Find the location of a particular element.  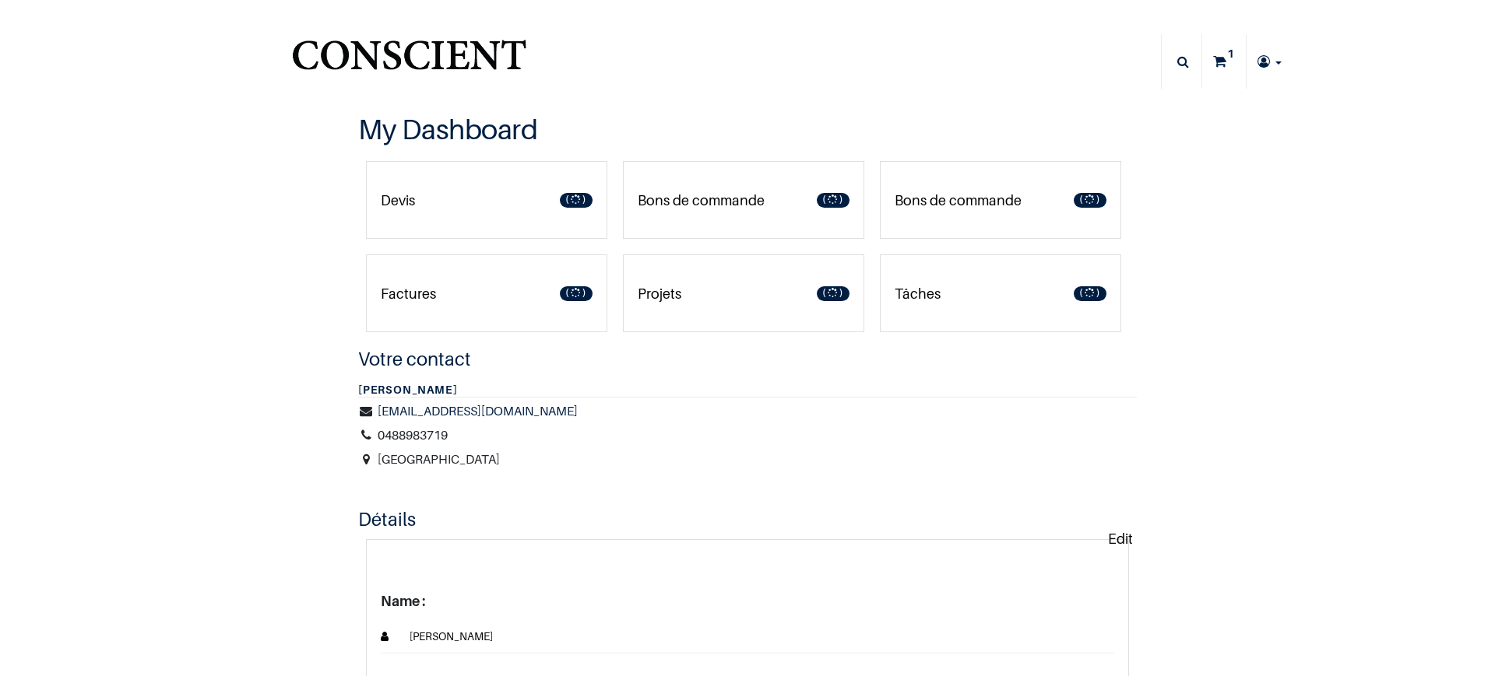

a: Tâches is located at coordinates (1000, 293).